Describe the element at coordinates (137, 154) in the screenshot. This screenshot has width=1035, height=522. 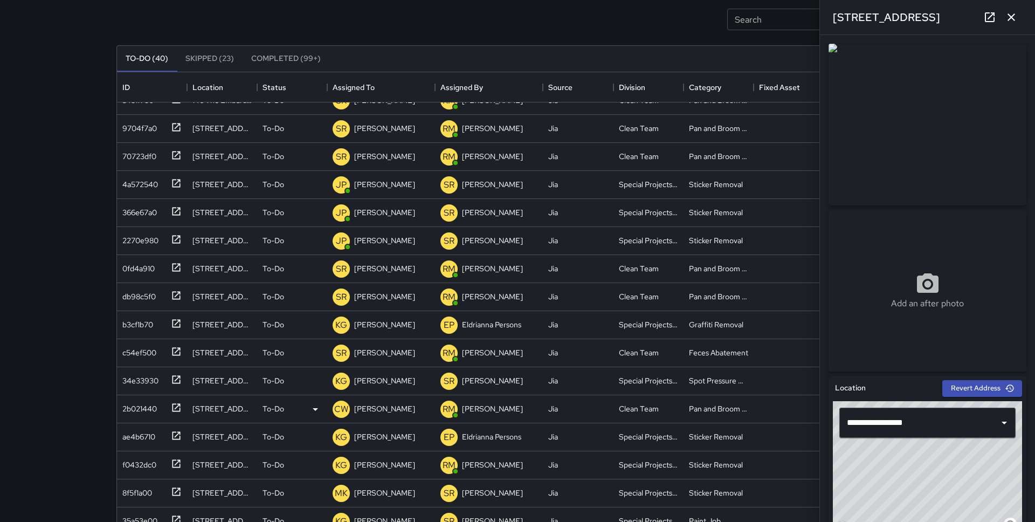
I see `div: 70723df0` at that location.